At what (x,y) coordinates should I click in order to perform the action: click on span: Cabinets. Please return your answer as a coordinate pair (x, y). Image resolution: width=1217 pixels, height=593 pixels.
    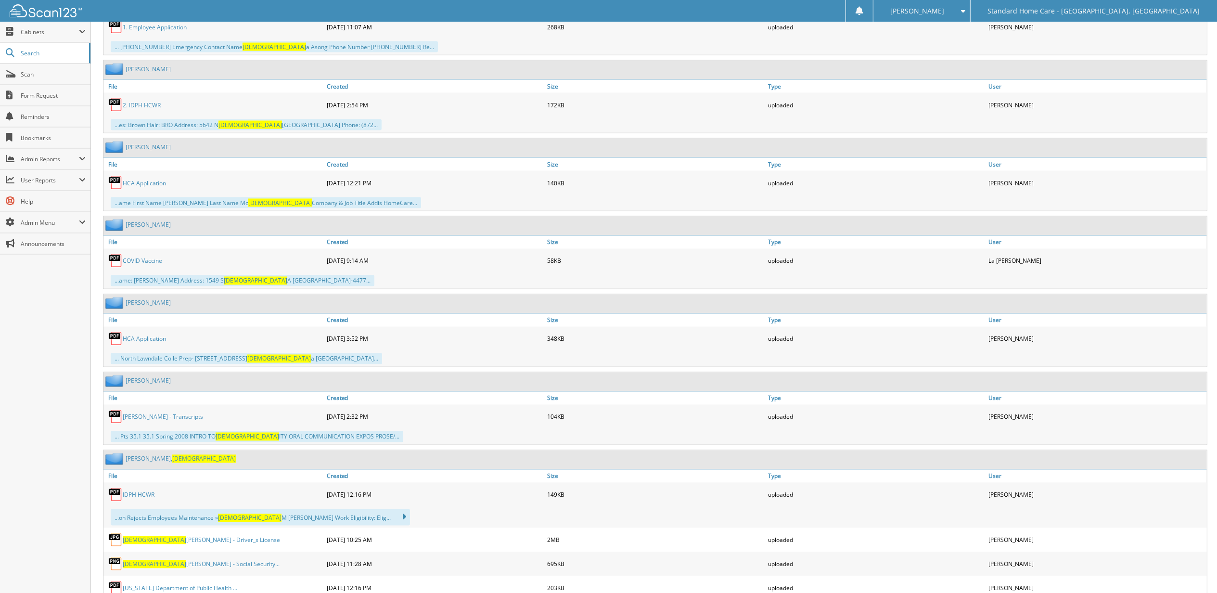
    Looking at the image, I should click on (50, 32).